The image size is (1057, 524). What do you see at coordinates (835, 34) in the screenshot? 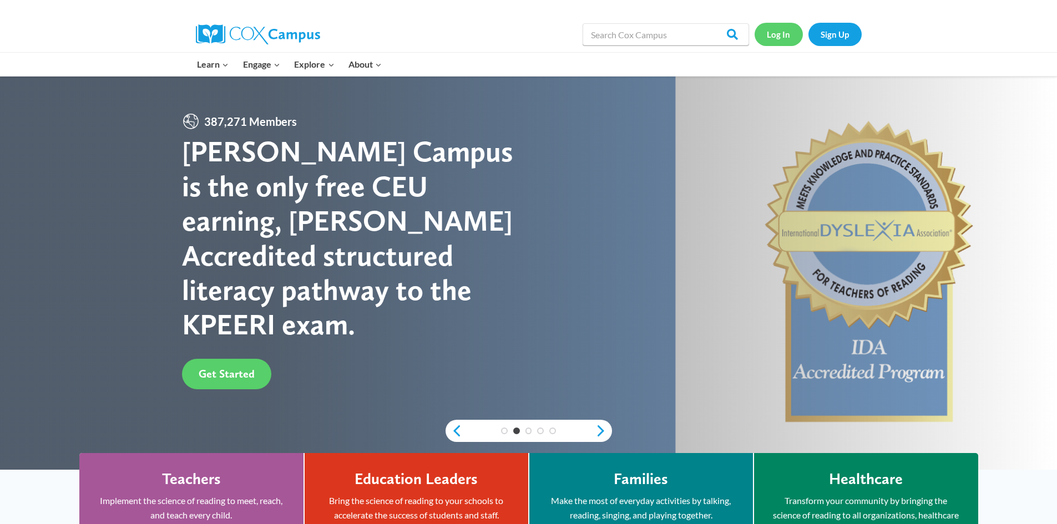
I see `a: Sign Up` at bounding box center [835, 34].